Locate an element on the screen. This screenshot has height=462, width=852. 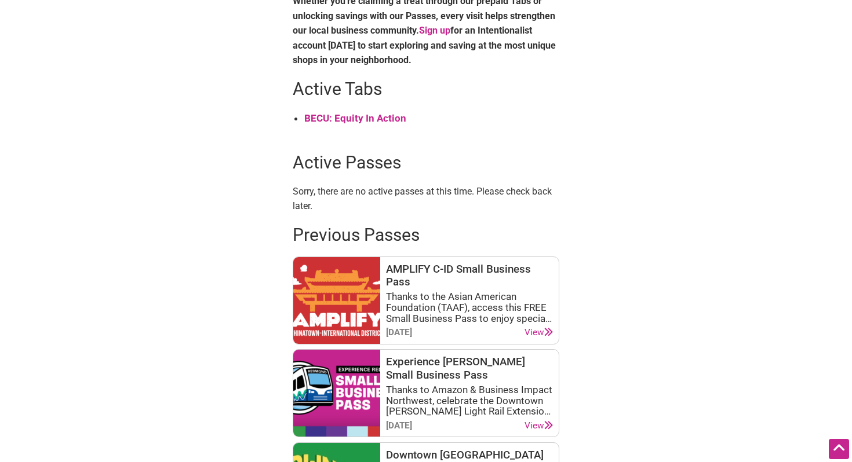
h2: Previous Passes is located at coordinates (426, 235).